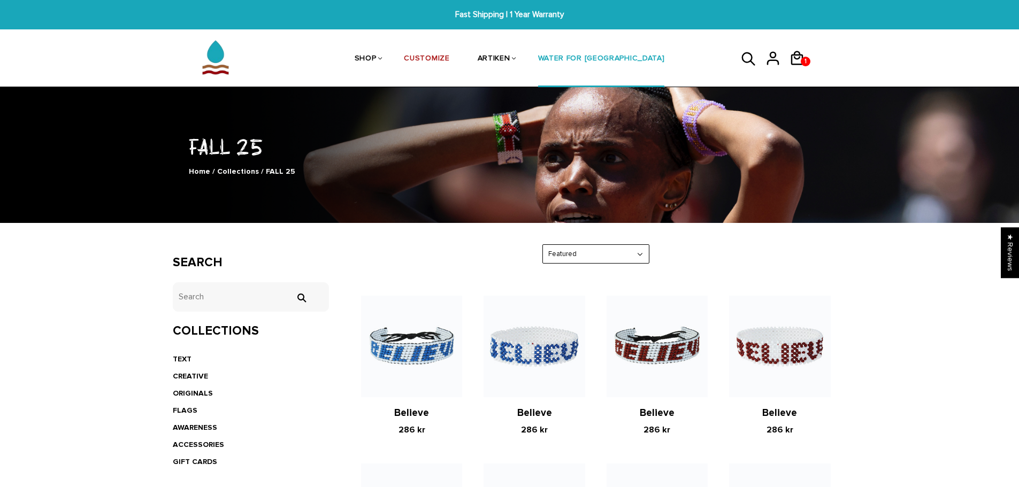 Image resolution: width=1019 pixels, height=487 pixels. Describe the element at coordinates (190, 376) in the screenshot. I see `a: CREATIVE` at that location.